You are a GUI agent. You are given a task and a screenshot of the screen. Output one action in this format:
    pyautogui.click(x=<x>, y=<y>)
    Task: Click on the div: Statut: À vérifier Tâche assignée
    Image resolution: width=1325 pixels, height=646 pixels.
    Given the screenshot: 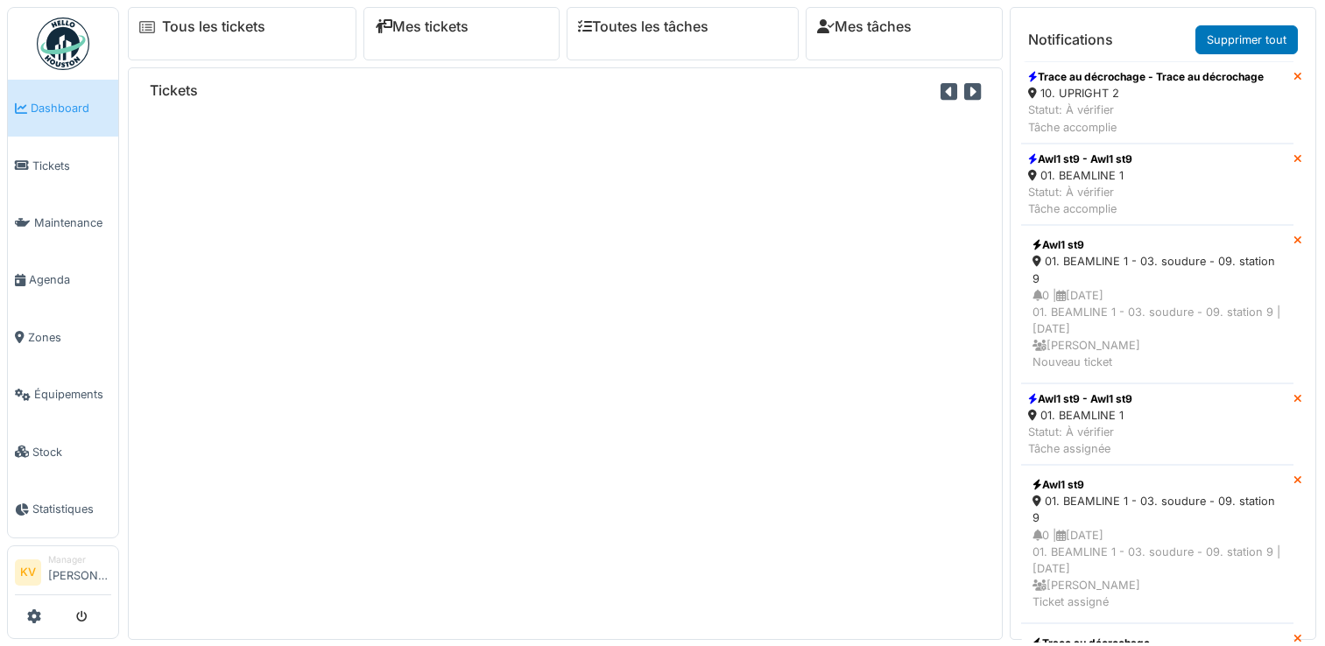 What is the action you would take?
    pyautogui.click(x=1080, y=440)
    